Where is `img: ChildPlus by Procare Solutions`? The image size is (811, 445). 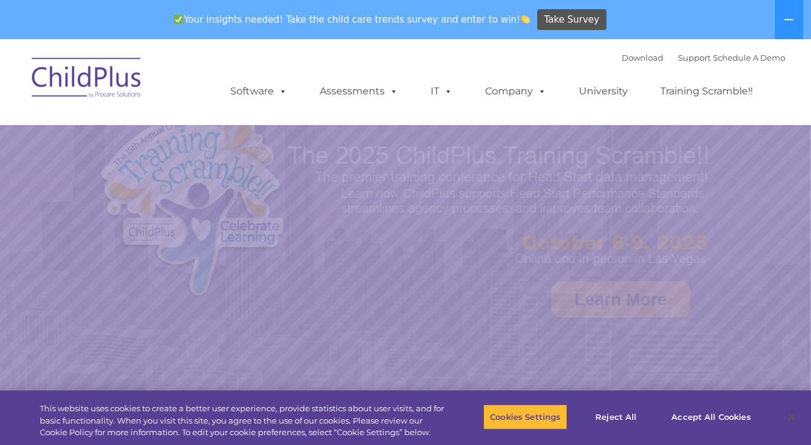
img: ChildPlus by Procare Solutions is located at coordinates (87, 80).